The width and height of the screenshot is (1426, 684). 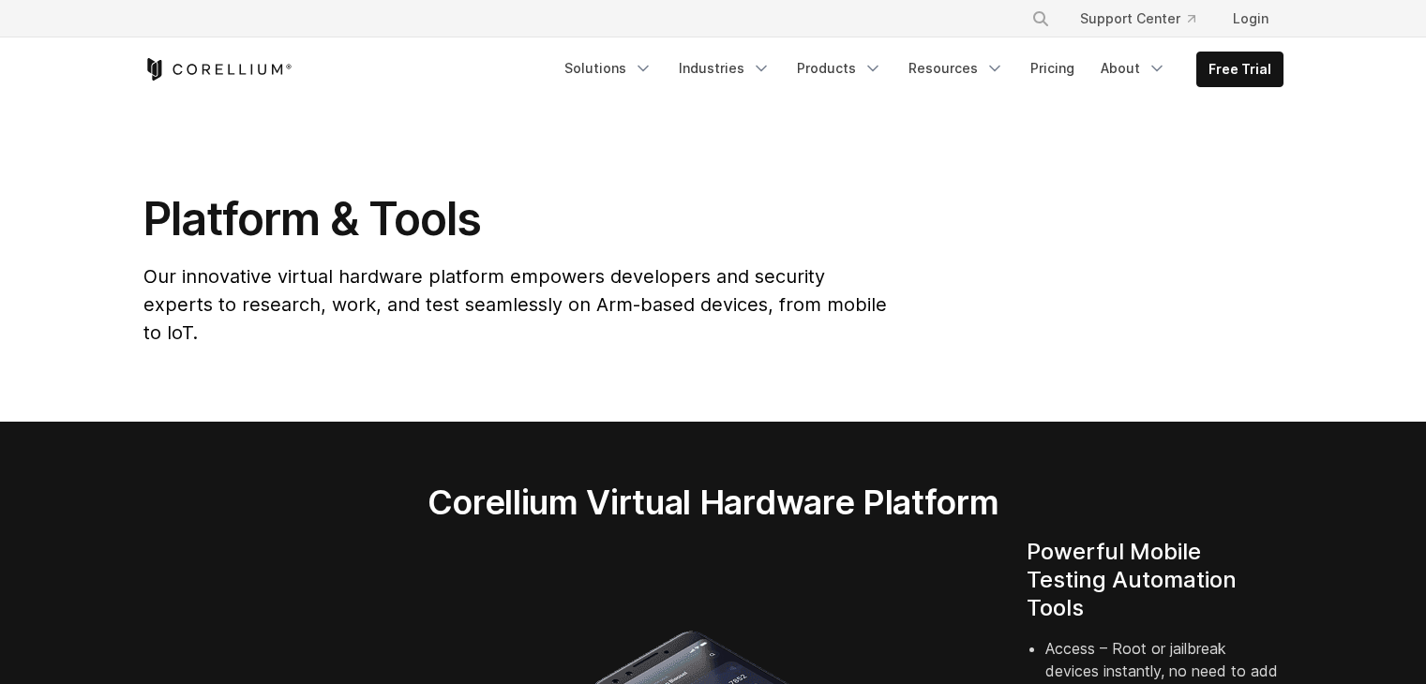 I want to click on a: Free Trial, so click(x=1239, y=69).